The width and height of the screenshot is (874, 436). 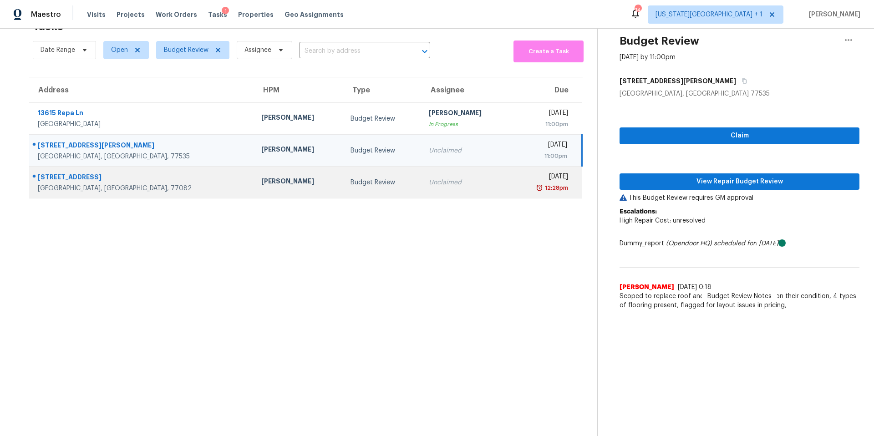 What do you see at coordinates (218, 15) in the screenshot?
I see `span: Tasks` at bounding box center [218, 15].